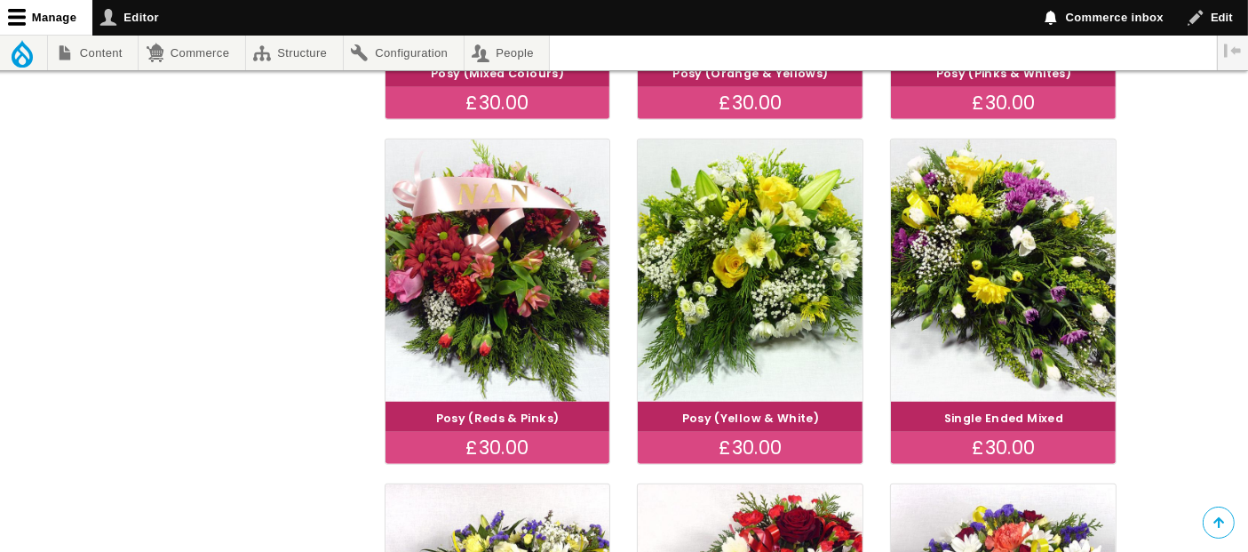  What do you see at coordinates (751, 418) in the screenshot?
I see `a: Posy (Yellow & White)` at bounding box center [751, 418].